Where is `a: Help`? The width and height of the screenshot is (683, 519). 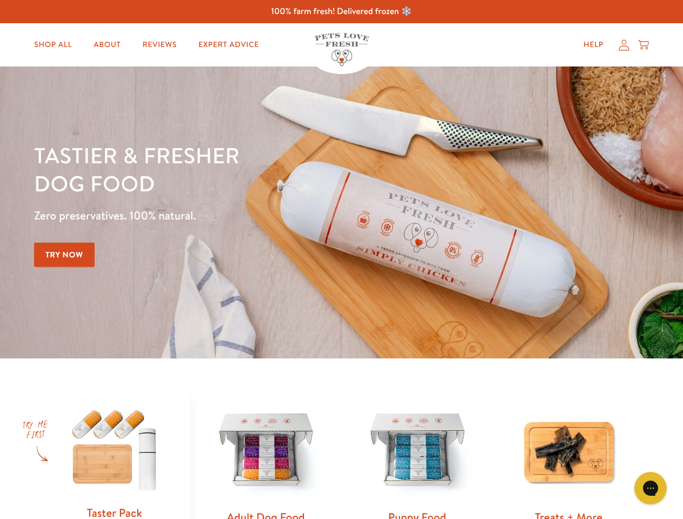
a: Help is located at coordinates (593, 45).